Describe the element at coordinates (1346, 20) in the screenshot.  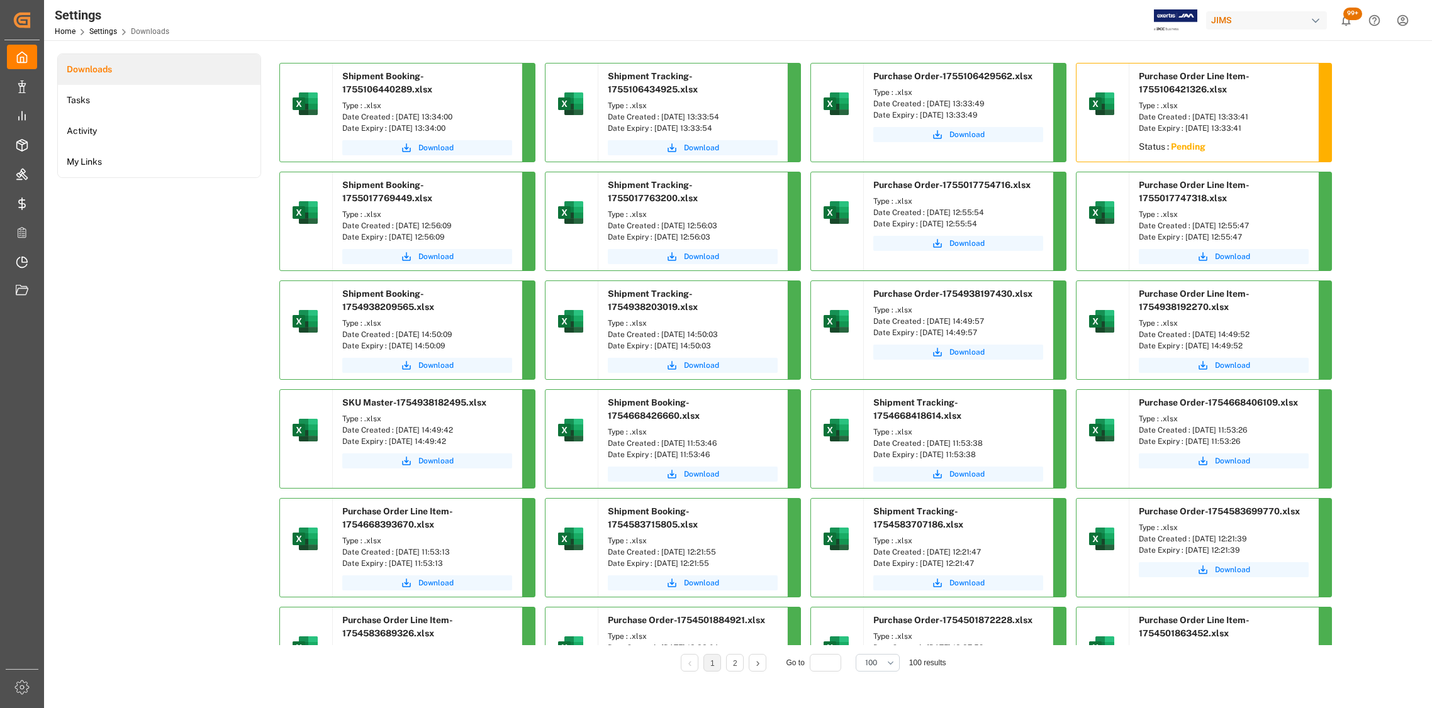
I see `button: show 100 new notifications` at that location.